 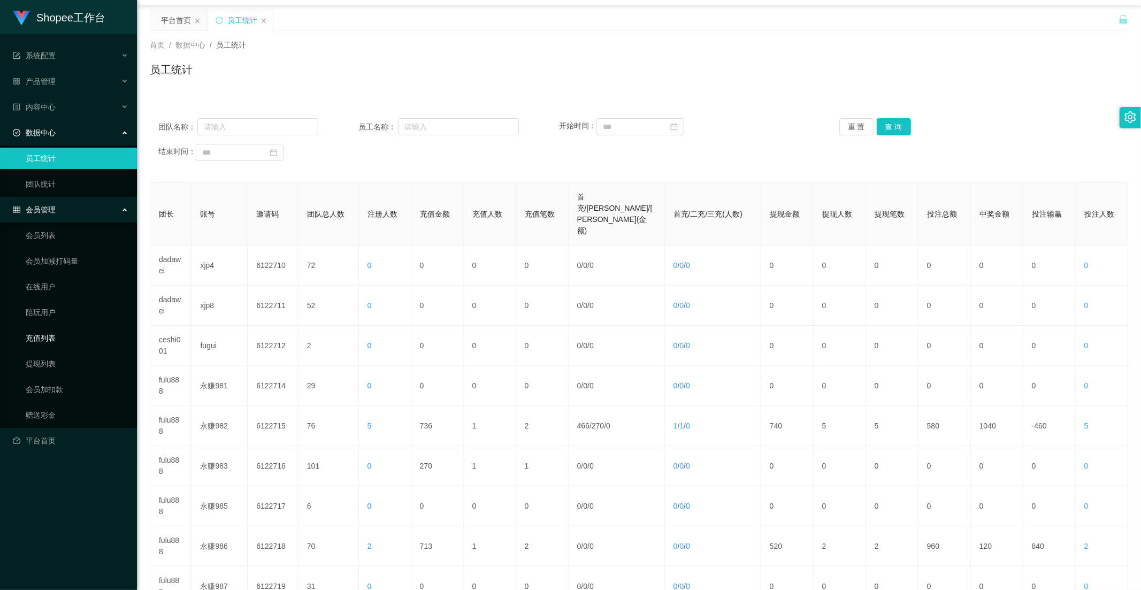 What do you see at coordinates (17, 81) in the screenshot?
I see `i: 图标: appstore-o` at bounding box center [17, 81].